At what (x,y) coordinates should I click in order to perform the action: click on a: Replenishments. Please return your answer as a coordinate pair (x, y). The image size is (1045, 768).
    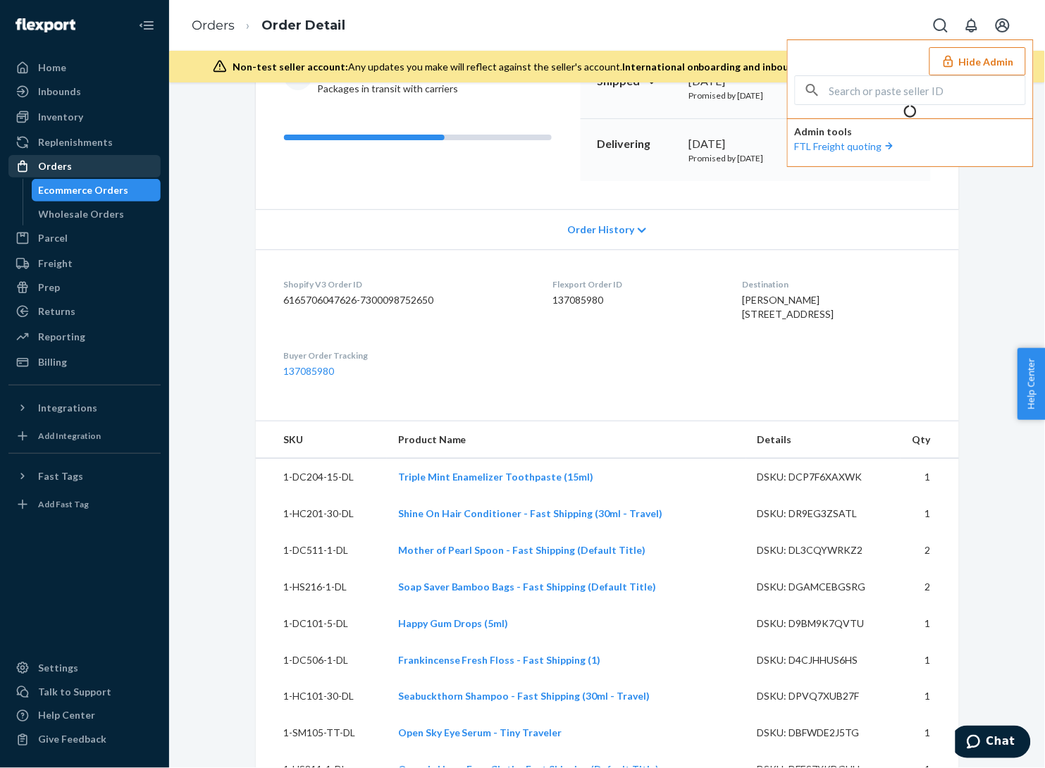
    Looking at the image, I should click on (85, 142).